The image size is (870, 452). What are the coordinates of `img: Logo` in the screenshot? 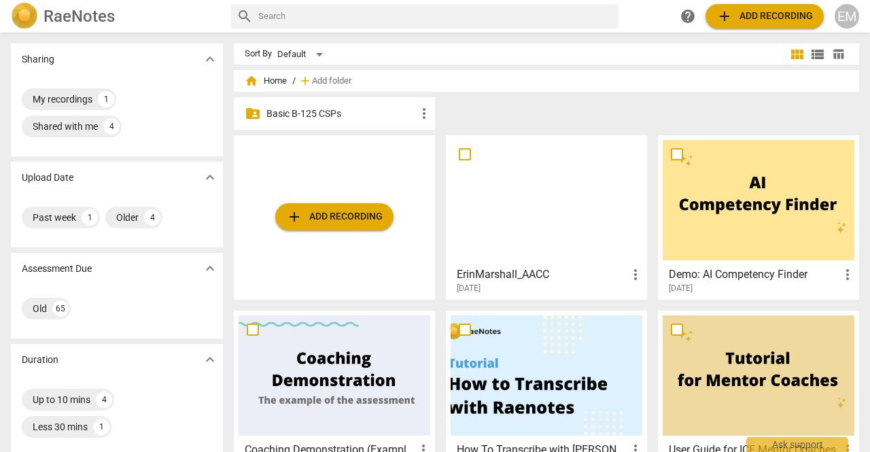 It's located at (24, 16).